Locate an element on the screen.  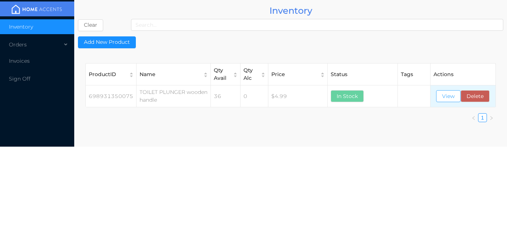
button: Clear is located at coordinates (90, 25).